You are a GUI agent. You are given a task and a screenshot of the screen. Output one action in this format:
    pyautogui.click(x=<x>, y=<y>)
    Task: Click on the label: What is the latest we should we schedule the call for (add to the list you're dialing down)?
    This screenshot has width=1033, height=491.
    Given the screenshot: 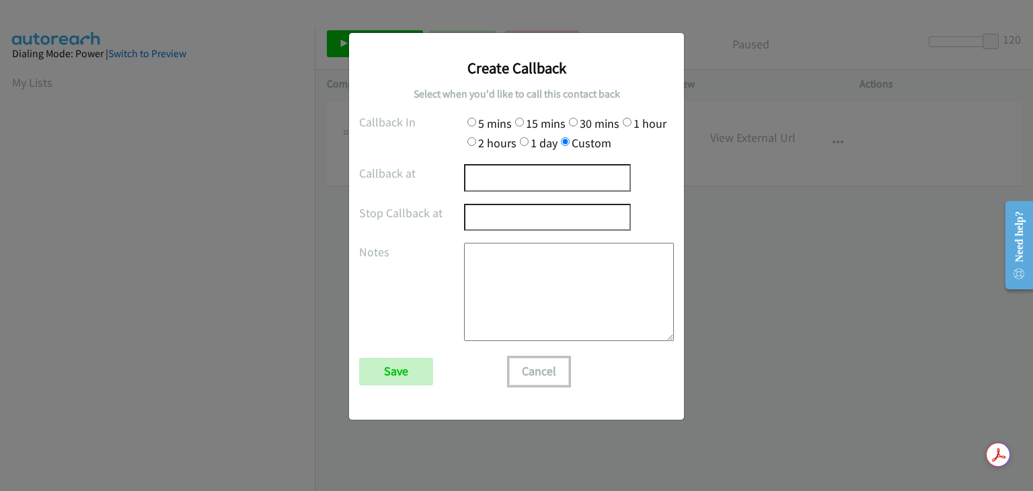 What is the action you would take?
    pyautogui.click(x=411, y=212)
    